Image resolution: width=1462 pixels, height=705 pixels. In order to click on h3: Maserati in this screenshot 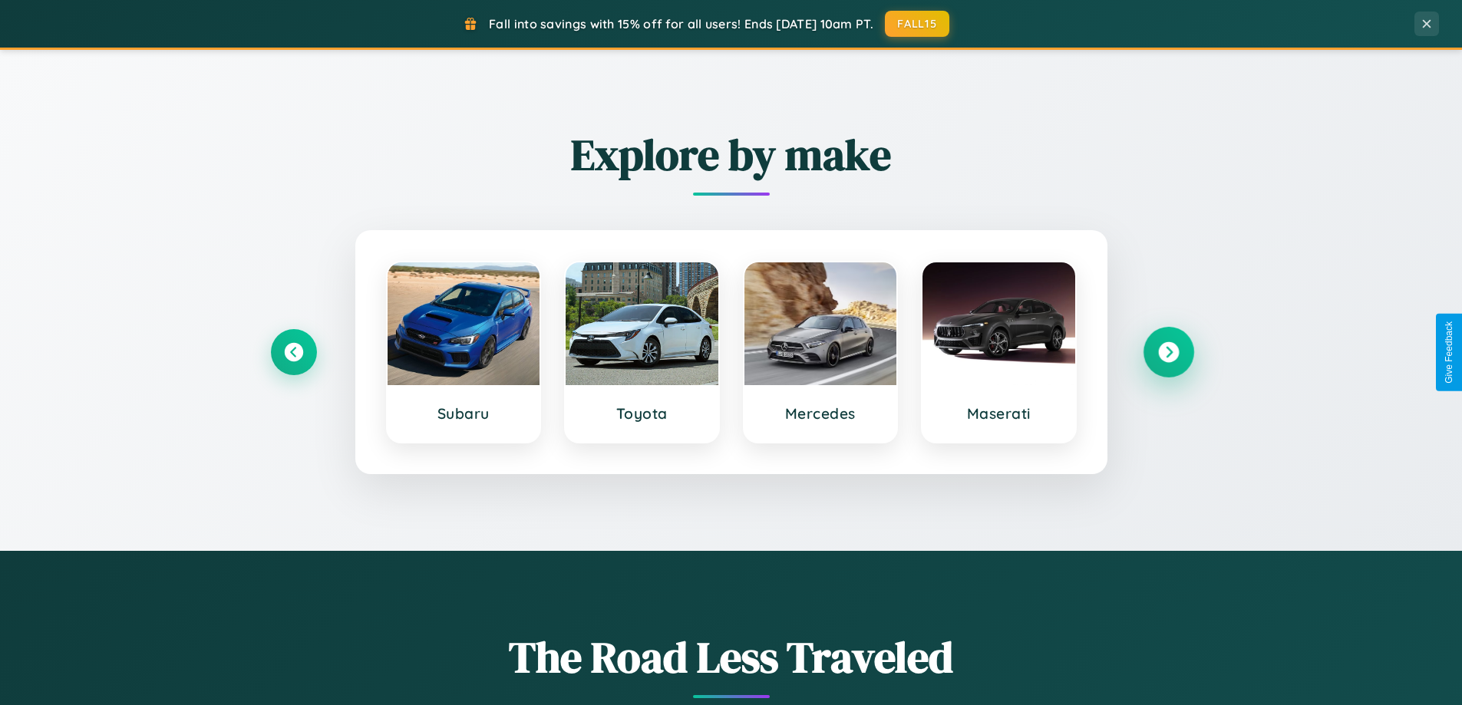, I will do `click(998, 414)`.